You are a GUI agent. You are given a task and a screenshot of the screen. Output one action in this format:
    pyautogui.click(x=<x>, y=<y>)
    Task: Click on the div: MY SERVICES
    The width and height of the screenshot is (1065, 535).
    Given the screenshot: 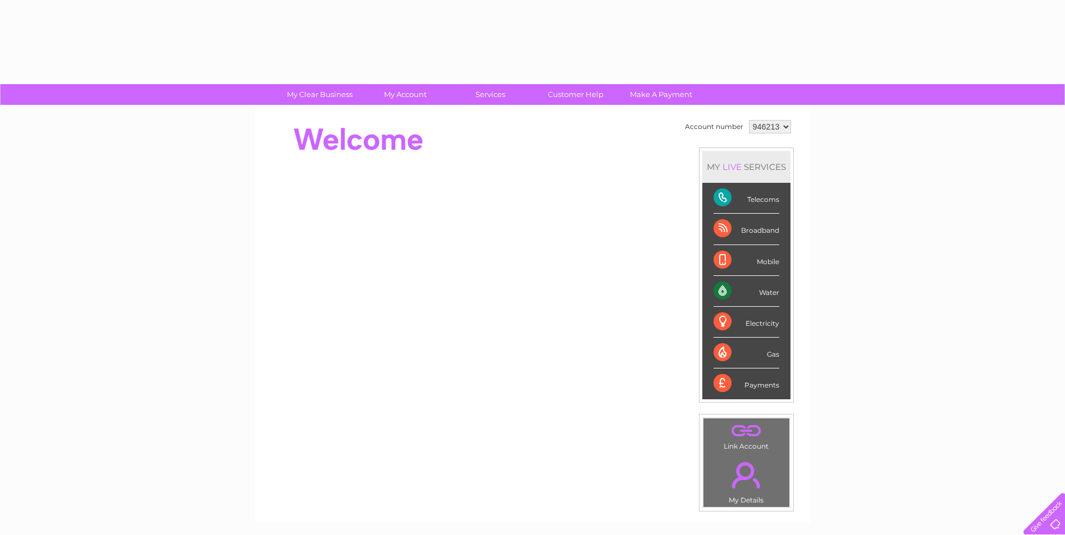 What is the action you would take?
    pyautogui.click(x=746, y=167)
    